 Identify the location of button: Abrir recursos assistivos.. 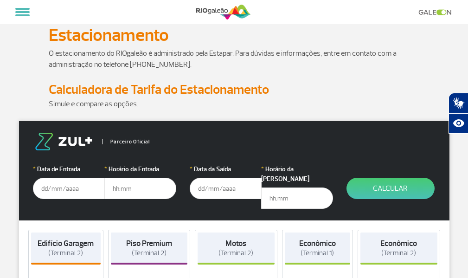
(458, 123).